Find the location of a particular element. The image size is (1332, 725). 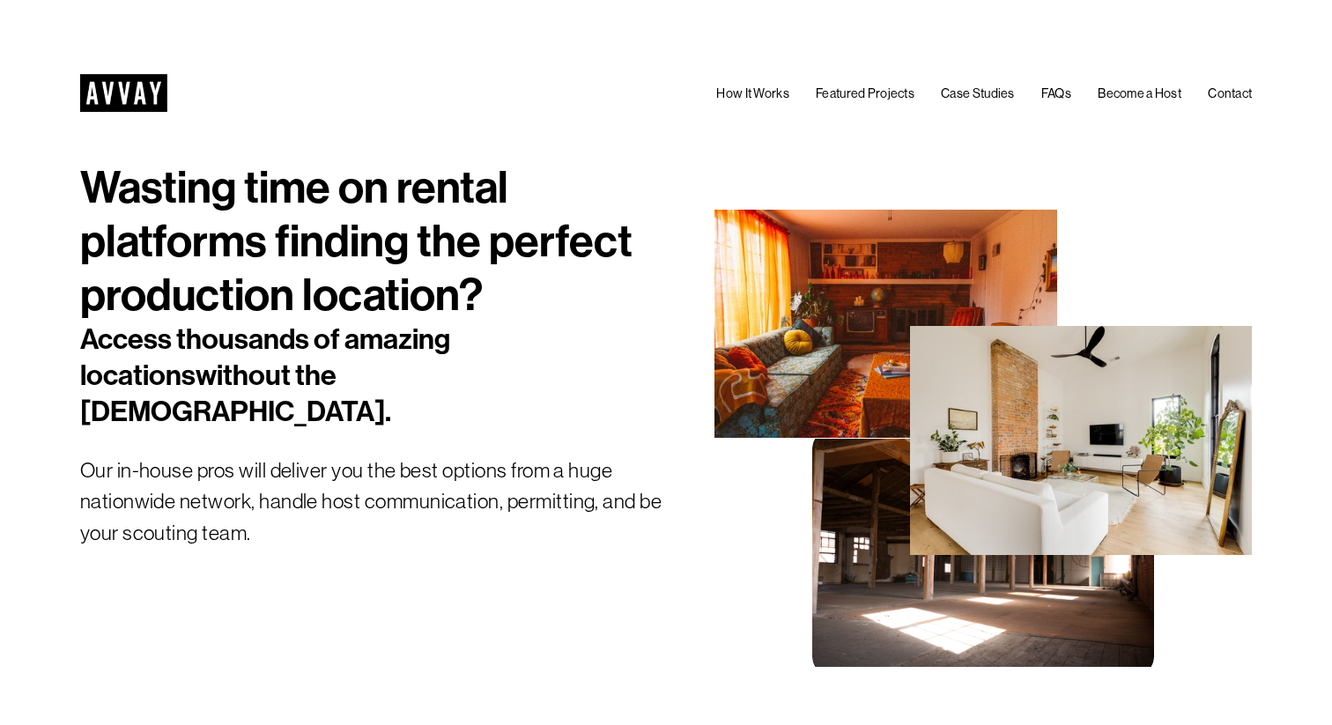

a: Featured Projects is located at coordinates (865, 94).